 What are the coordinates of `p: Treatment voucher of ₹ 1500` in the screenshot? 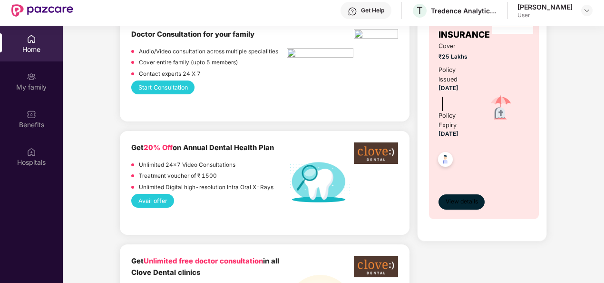 It's located at (178, 176).